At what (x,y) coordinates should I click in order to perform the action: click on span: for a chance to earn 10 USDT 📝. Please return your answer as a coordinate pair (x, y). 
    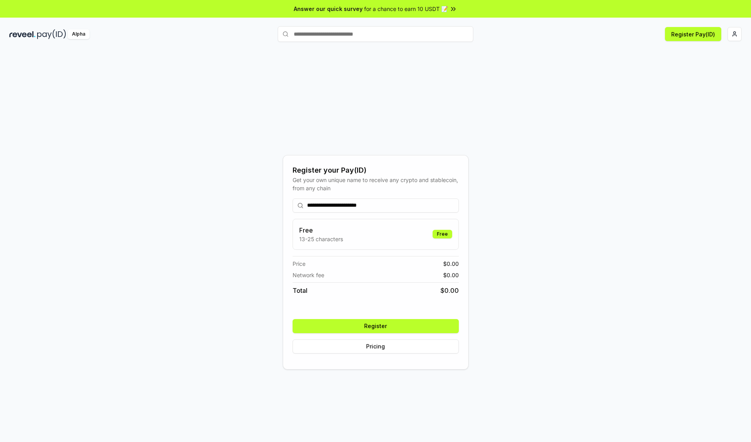
    Looking at the image, I should click on (406, 9).